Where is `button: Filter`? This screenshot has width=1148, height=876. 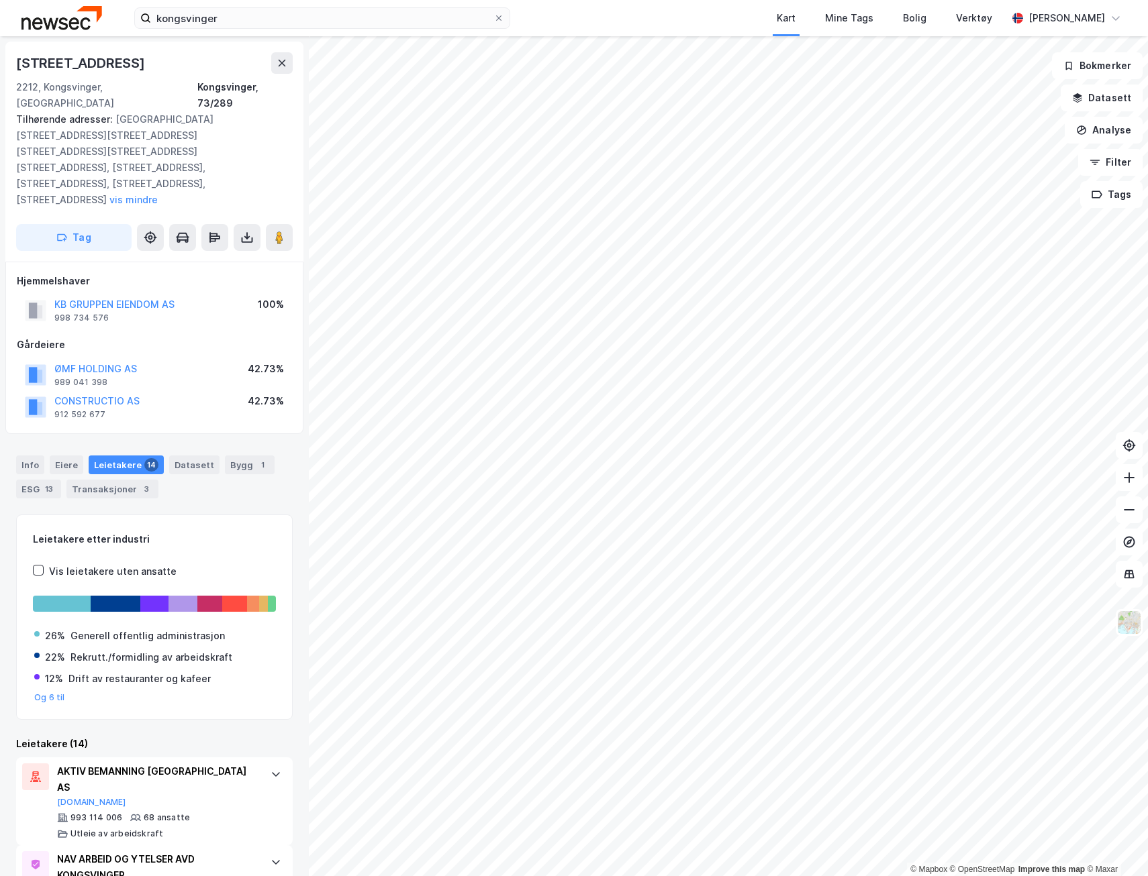
button: Filter is located at coordinates (1110, 162).